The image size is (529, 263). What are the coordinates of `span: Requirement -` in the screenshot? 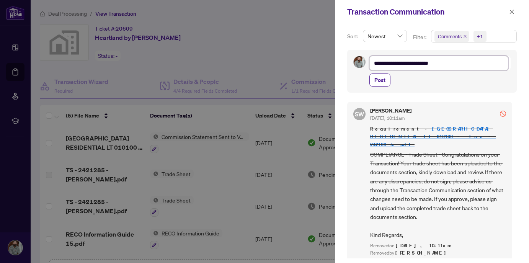 It's located at (438, 137).